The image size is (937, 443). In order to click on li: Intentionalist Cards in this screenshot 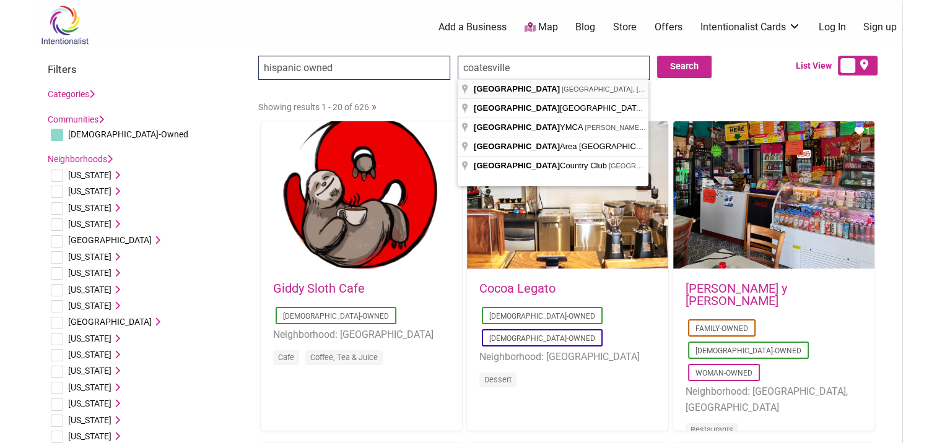, I will do `click(750, 27)`.